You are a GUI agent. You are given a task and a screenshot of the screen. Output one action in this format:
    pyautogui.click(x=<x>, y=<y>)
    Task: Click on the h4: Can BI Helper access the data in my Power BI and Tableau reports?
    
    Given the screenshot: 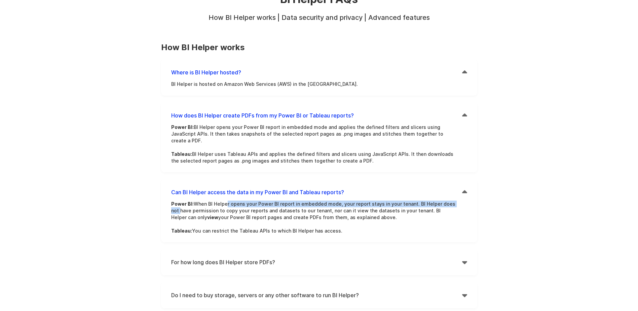 What is the action you would take?
    pyautogui.click(x=316, y=192)
    